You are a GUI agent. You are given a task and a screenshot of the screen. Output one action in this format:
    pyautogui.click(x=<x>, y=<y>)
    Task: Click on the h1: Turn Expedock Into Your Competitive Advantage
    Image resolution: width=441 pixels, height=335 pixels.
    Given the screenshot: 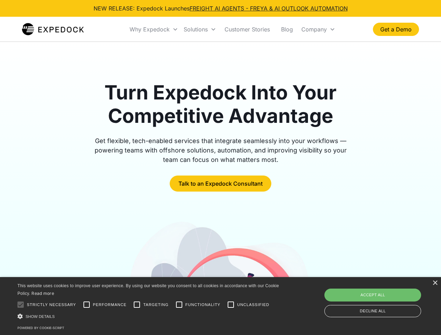 What is the action you would take?
    pyautogui.click(x=221, y=104)
    